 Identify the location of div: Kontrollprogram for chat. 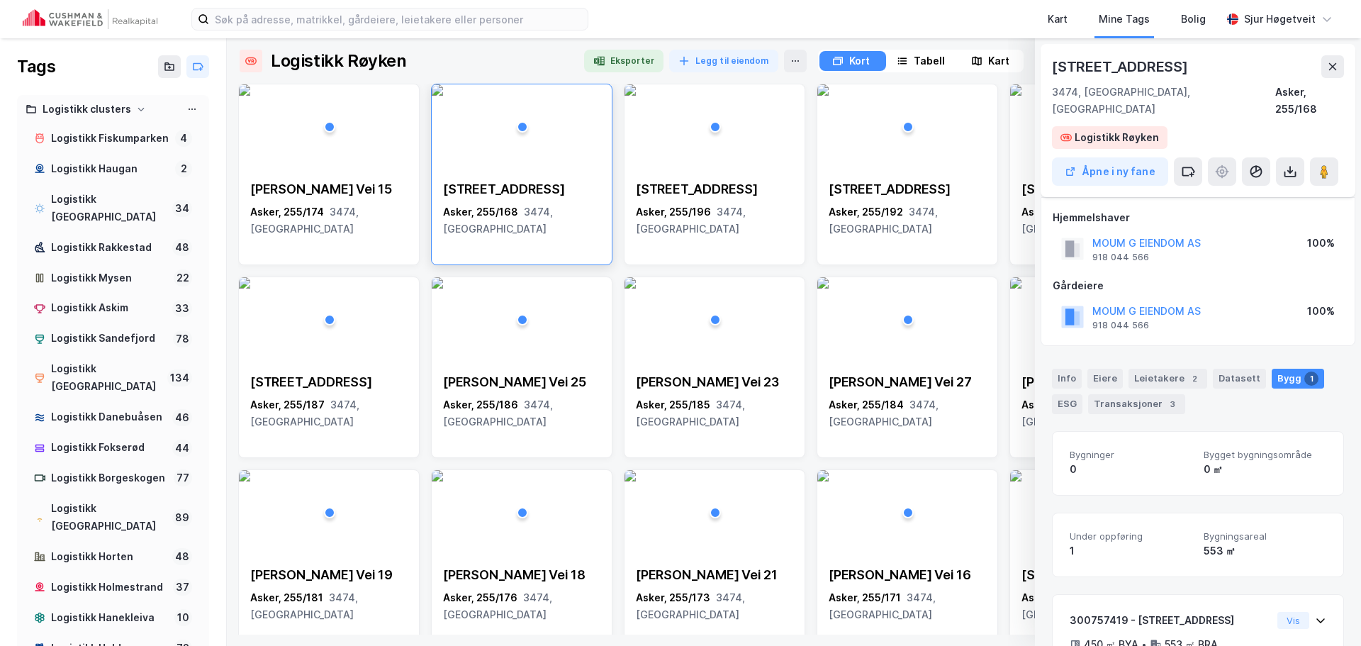
(1326, 612).